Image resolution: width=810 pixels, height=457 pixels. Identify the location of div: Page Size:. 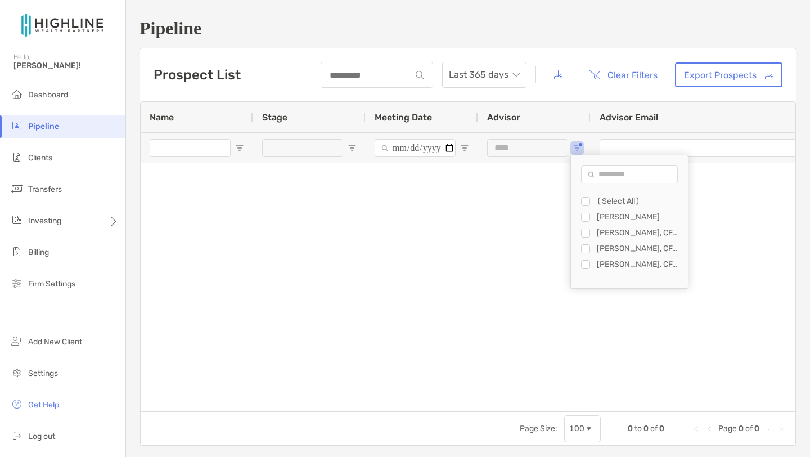
(538, 428).